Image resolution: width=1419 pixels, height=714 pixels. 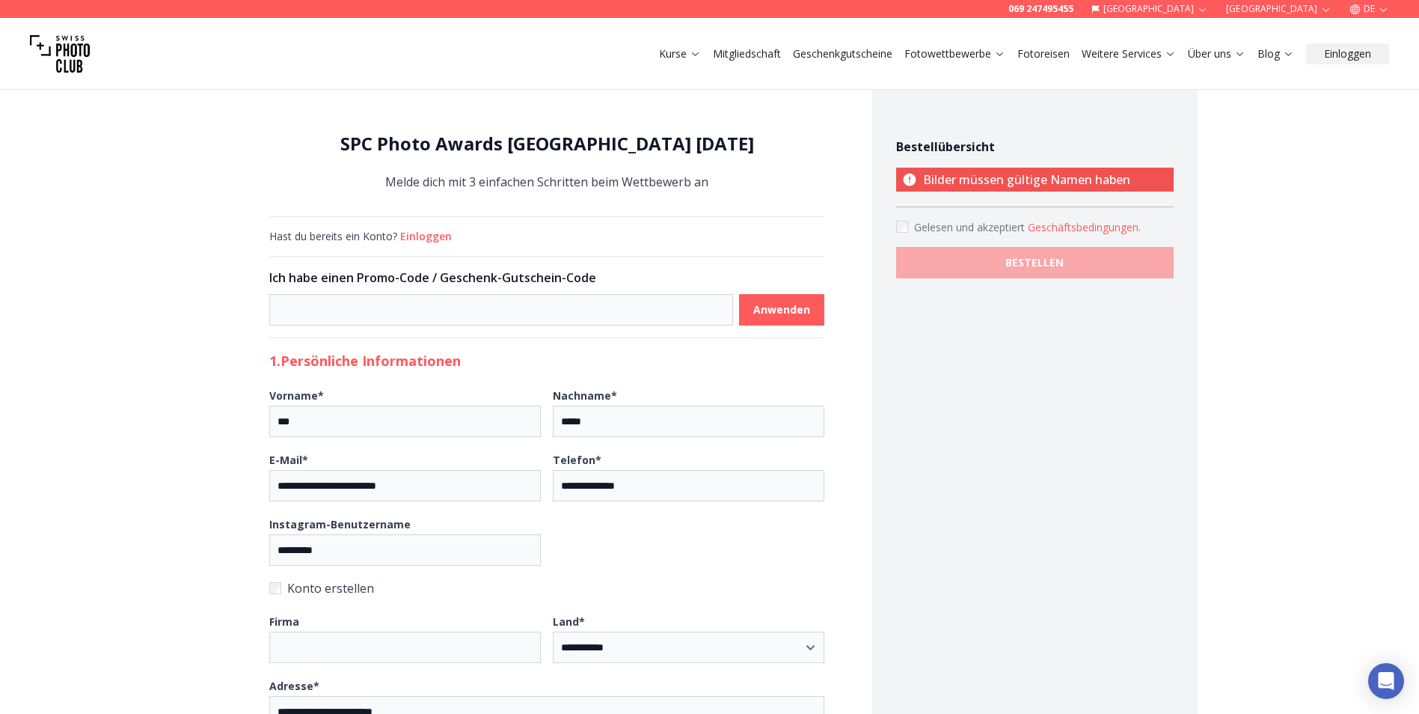 What do you see at coordinates (688, 647) in the screenshot?
I see `select: Land*` at bounding box center [688, 647].